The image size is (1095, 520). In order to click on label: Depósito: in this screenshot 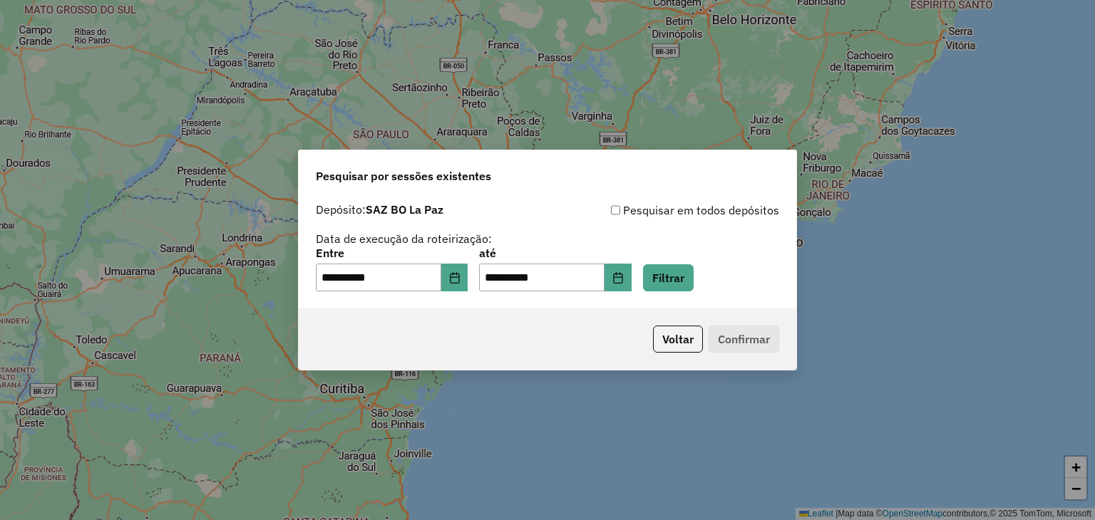, I will do `click(379, 210)`.